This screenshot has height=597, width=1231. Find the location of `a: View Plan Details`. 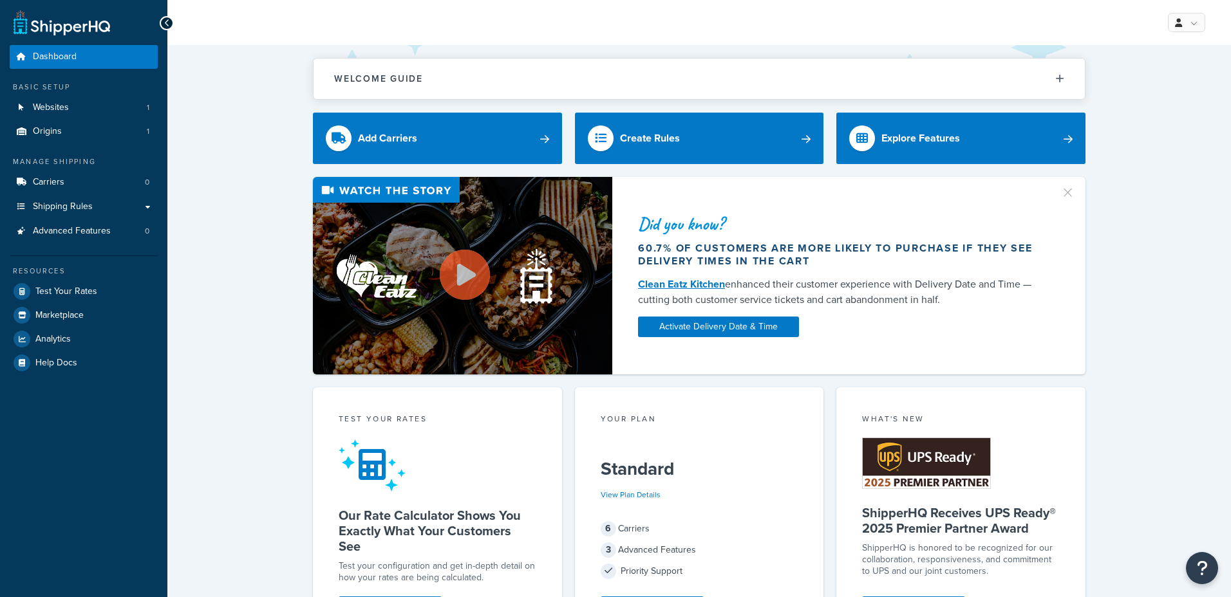

a: View Plan Details is located at coordinates (630, 495).